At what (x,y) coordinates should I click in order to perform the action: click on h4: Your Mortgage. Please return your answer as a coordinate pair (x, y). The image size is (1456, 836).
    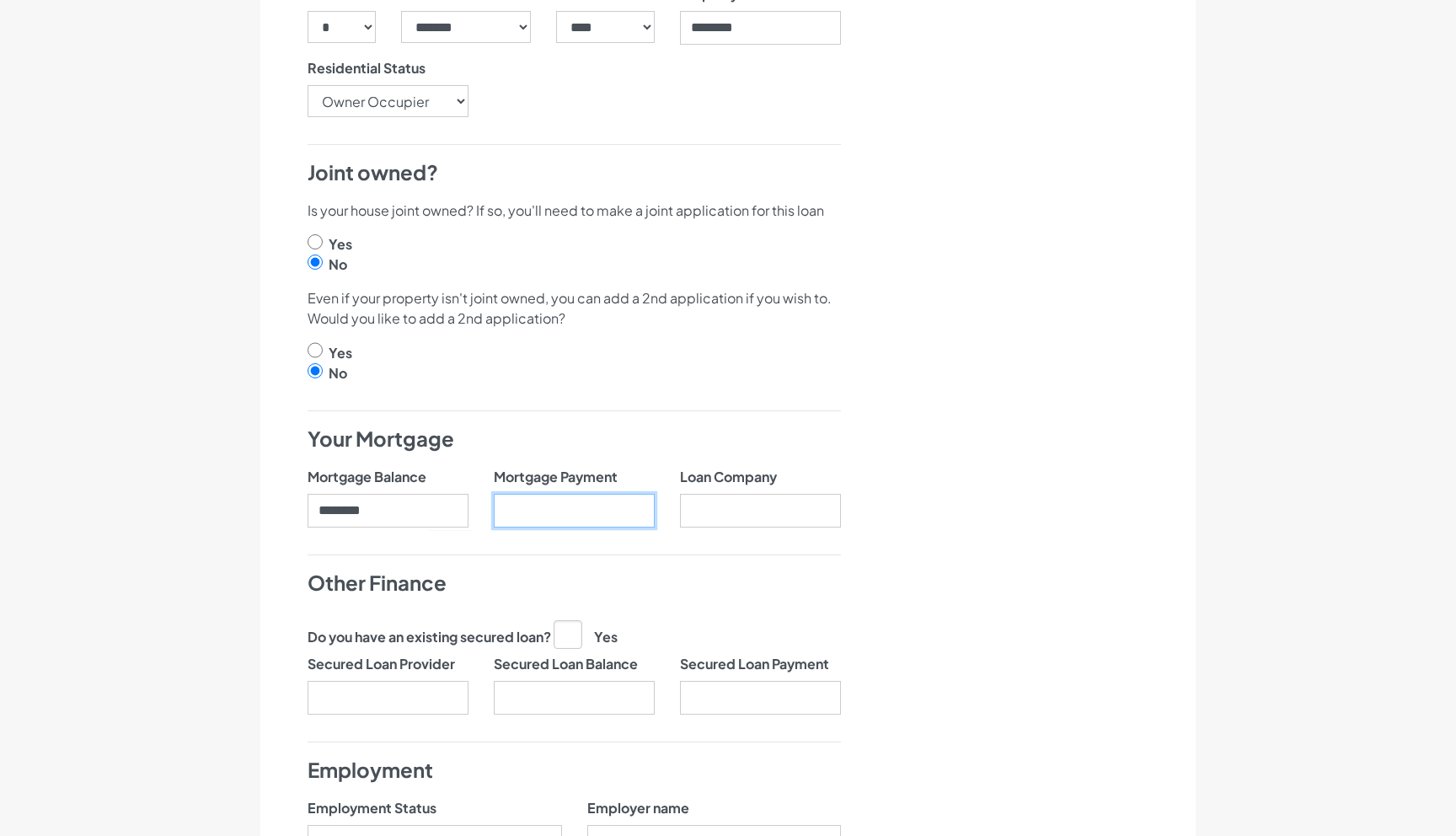
    Looking at the image, I should click on (574, 439).